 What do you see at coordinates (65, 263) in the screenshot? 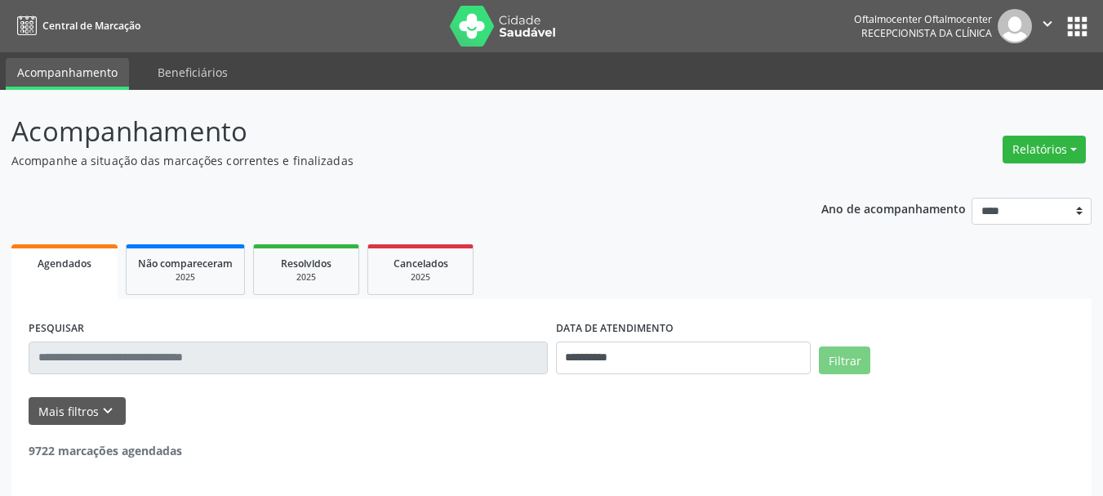
I see `span: Agendados` at bounding box center [65, 263].